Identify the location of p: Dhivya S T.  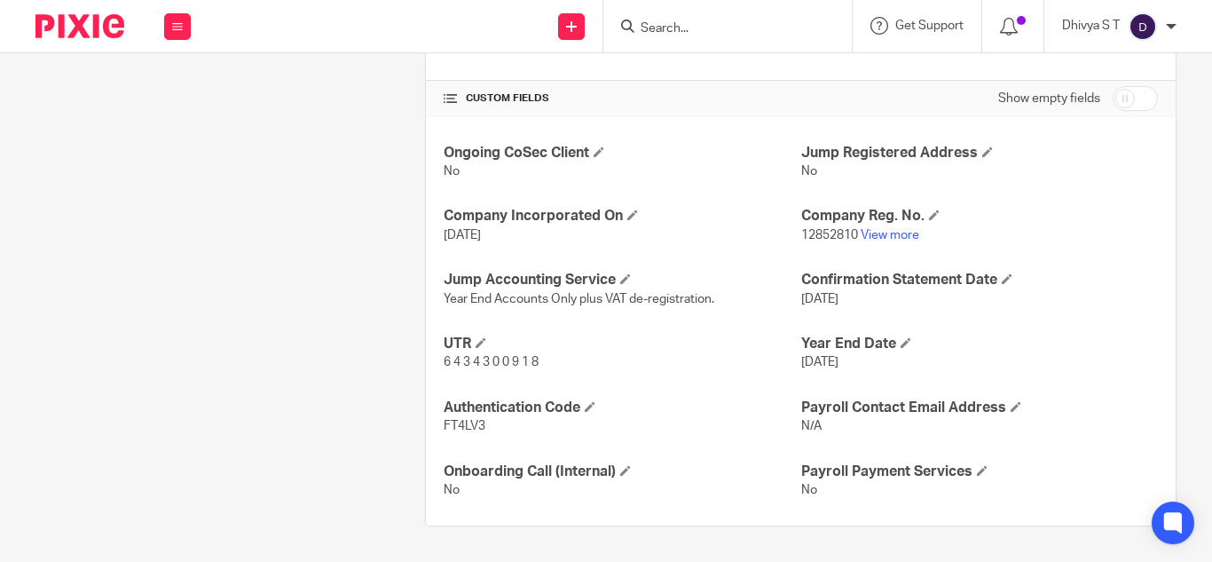
(1091, 26).